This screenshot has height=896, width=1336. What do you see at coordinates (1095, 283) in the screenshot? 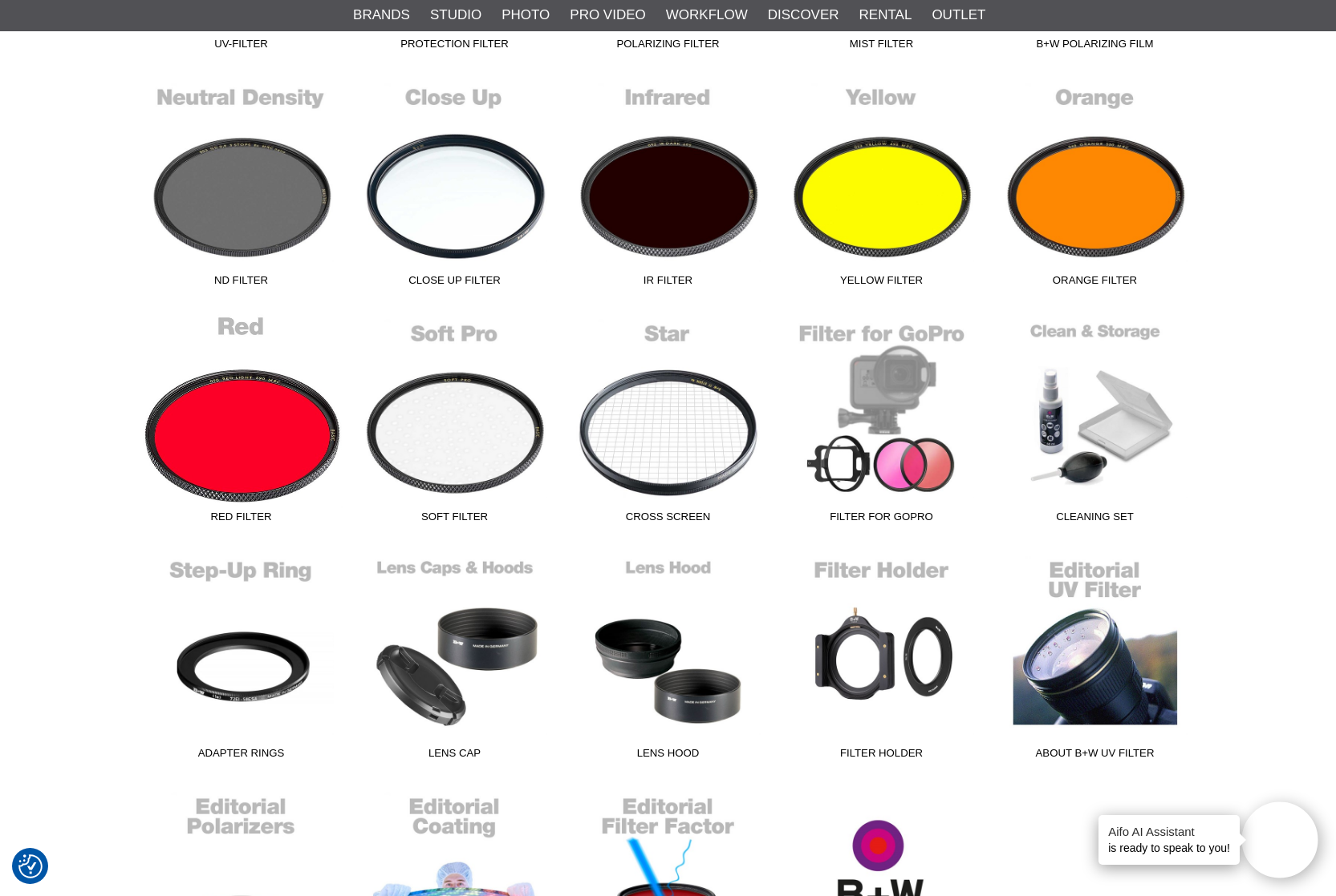
I see `span: Orange Filter` at bounding box center [1095, 283].